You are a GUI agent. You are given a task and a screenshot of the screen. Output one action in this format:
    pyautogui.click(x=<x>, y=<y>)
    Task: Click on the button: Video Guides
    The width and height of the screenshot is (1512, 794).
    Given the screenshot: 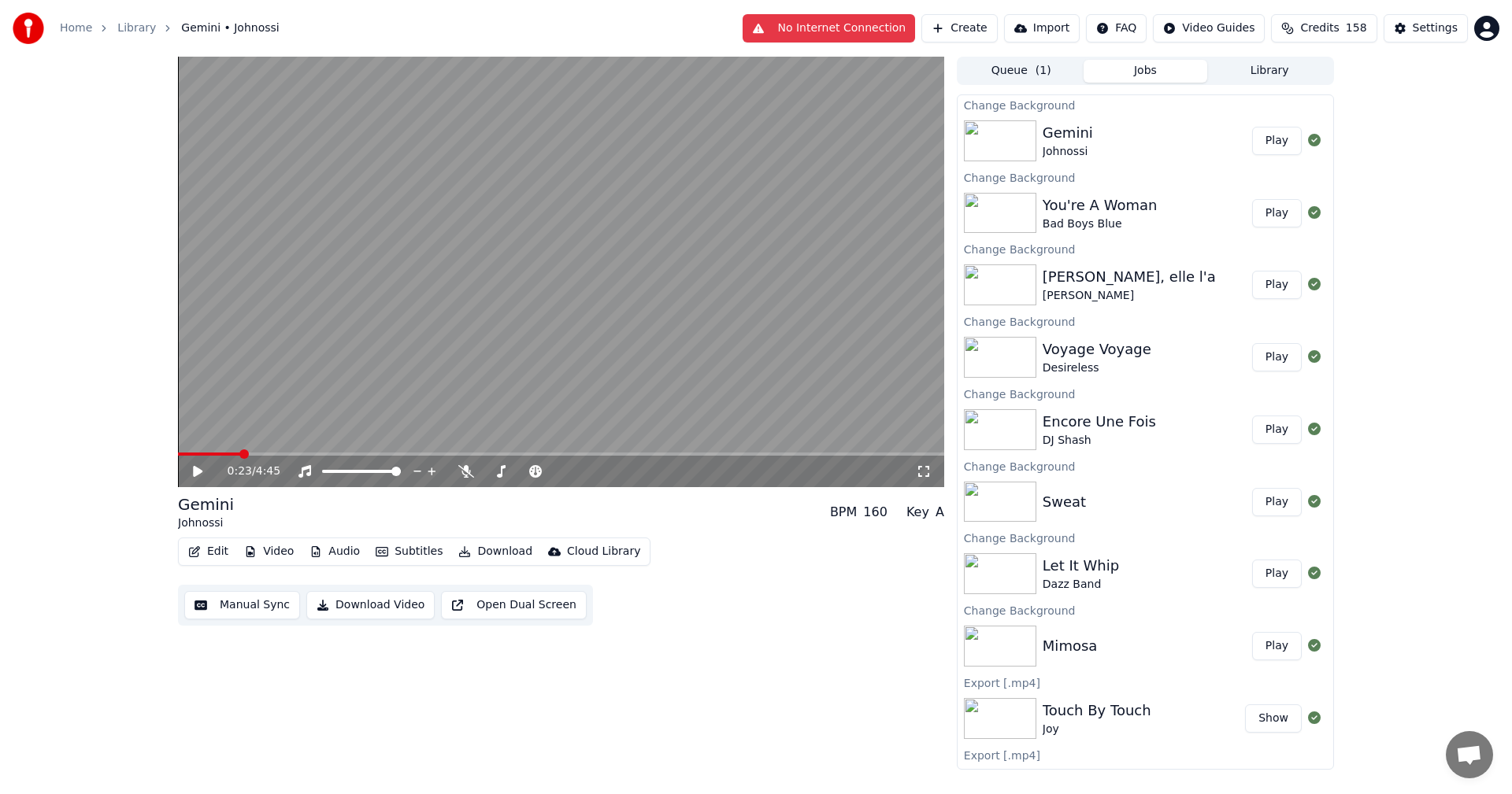 What is the action you would take?
    pyautogui.click(x=1208, y=28)
    